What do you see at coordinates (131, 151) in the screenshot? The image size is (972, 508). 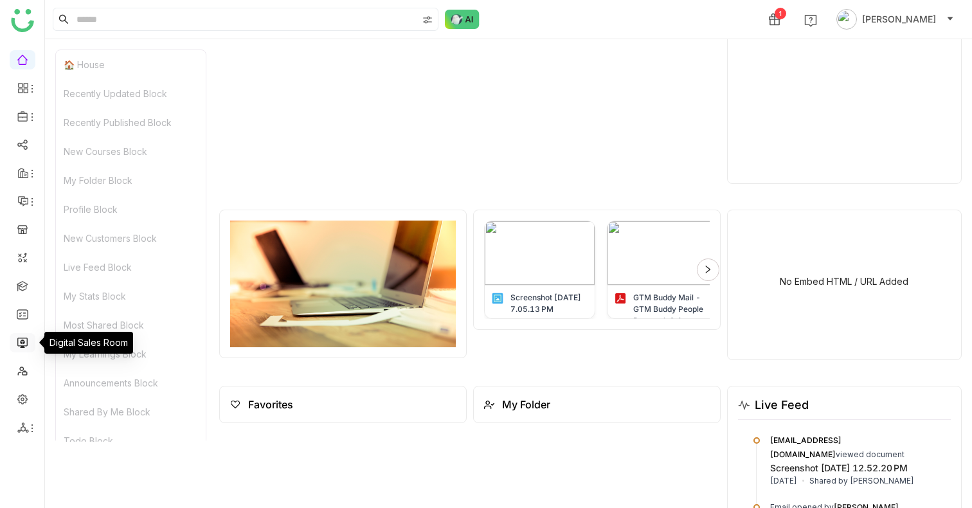 I see `div: New Courses Block` at bounding box center [131, 151].